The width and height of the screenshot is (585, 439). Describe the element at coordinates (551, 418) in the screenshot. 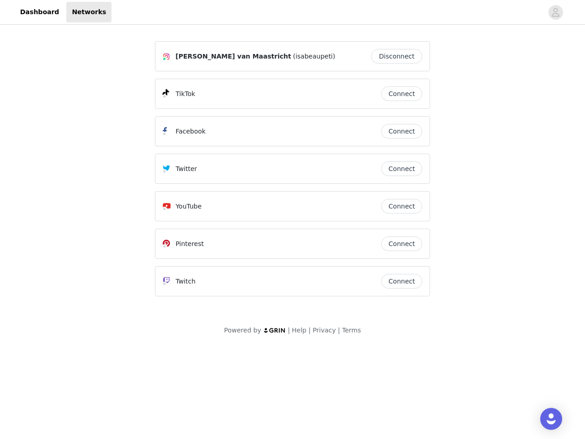

I see `div: Open Intercom Messenger` at that location.